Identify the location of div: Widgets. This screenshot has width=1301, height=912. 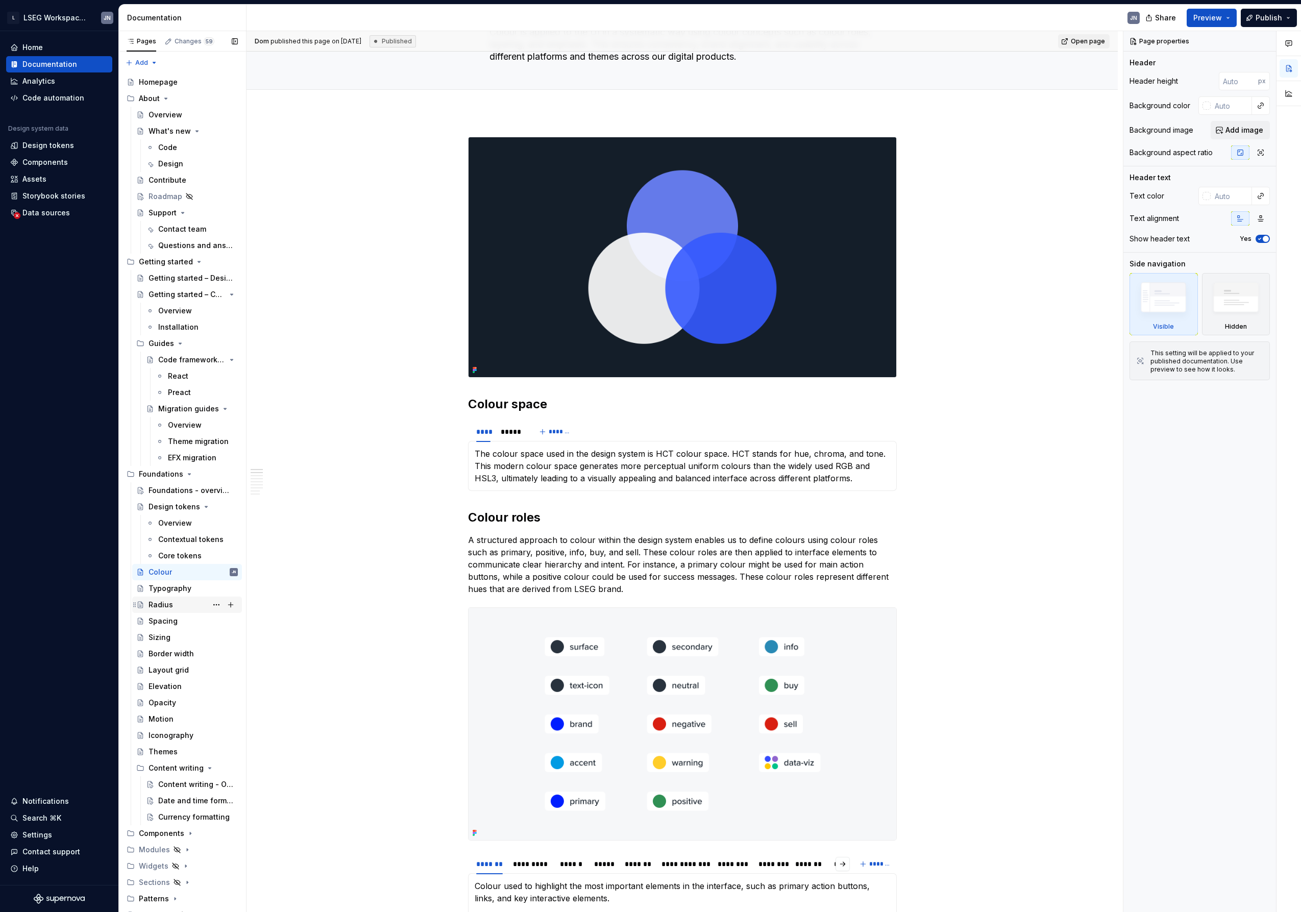
(154, 866).